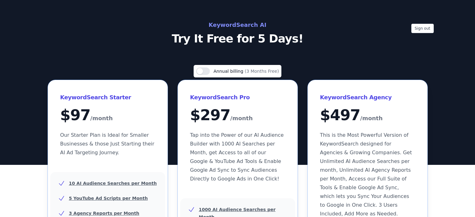 The width and height of the screenshot is (475, 217). What do you see at coordinates (368, 115) in the screenshot?
I see `div: $ 497` at bounding box center [368, 115].